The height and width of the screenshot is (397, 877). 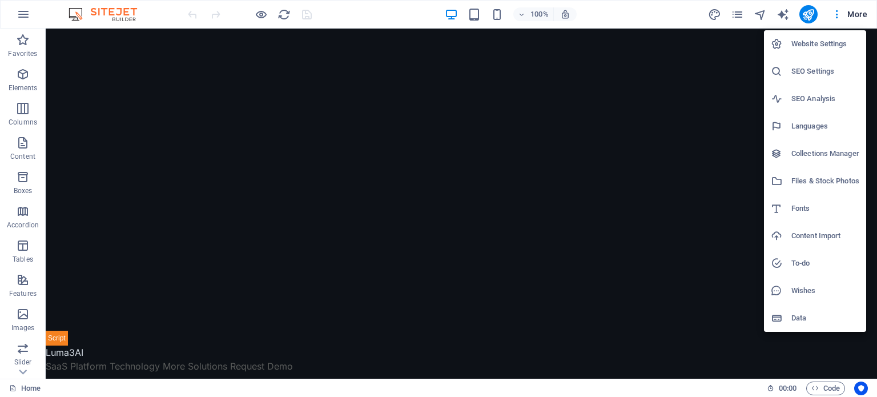 What do you see at coordinates (825, 99) in the screenshot?
I see `h6: SEO Analysis` at bounding box center [825, 99].